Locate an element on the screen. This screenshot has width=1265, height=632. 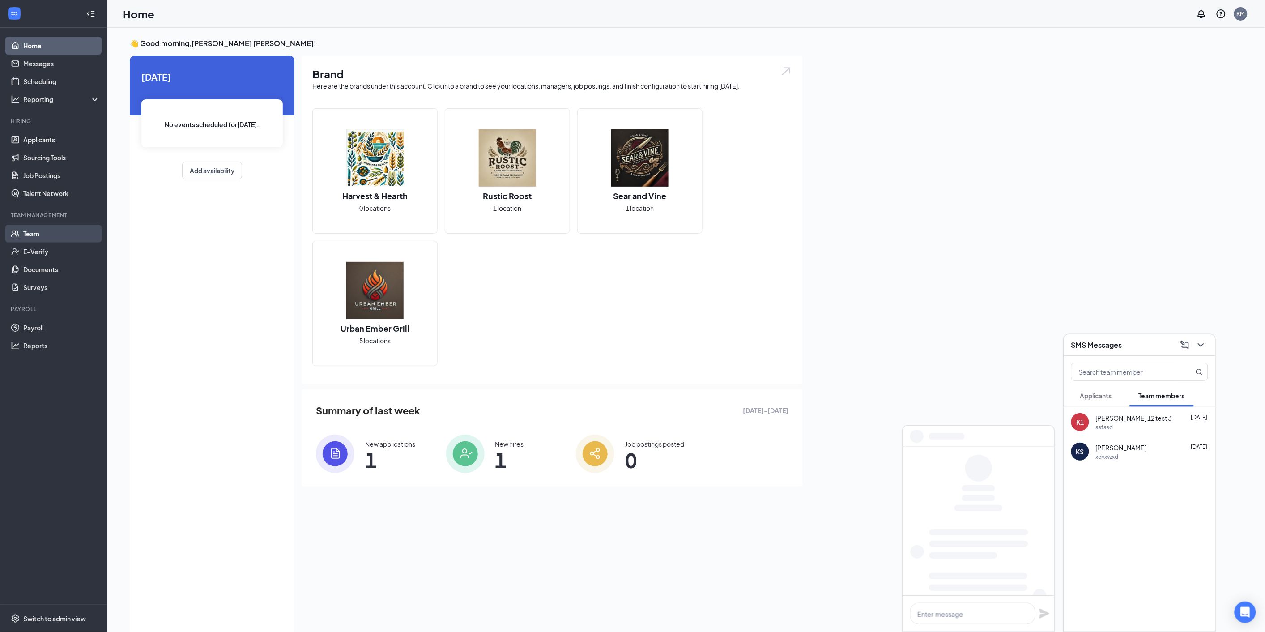
a: Payroll is located at coordinates (61, 328).